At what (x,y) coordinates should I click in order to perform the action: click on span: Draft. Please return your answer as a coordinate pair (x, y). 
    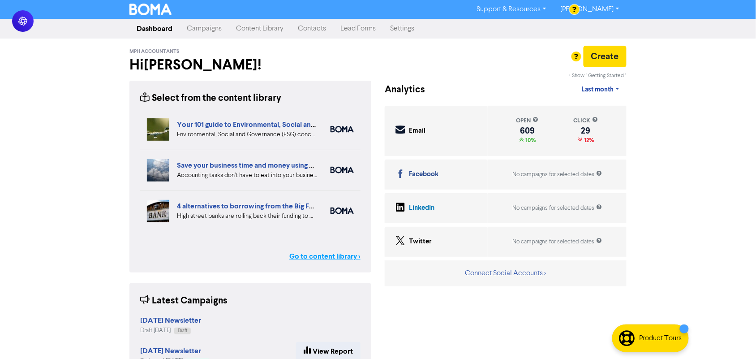
    Looking at the image, I should click on (182, 330).